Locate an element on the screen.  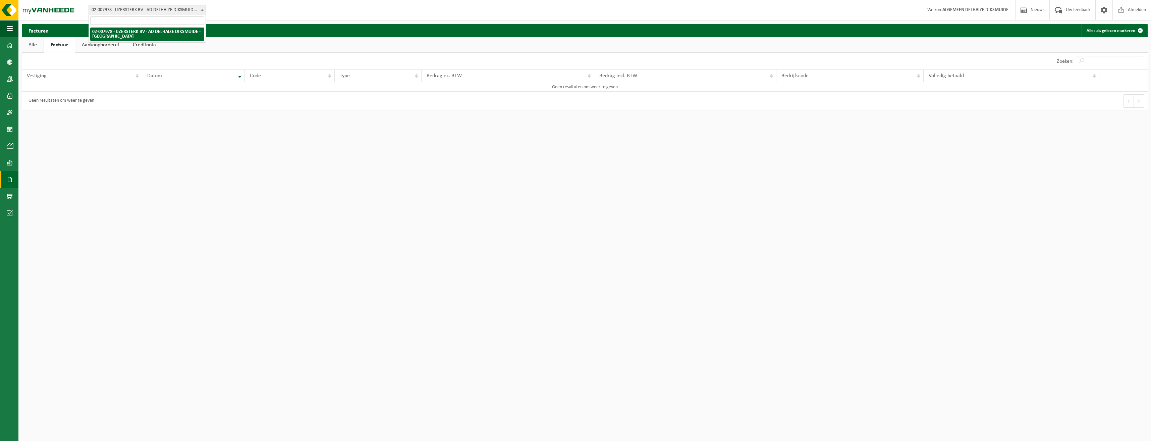
span: Bedrag incl. BTW is located at coordinates (618, 76).